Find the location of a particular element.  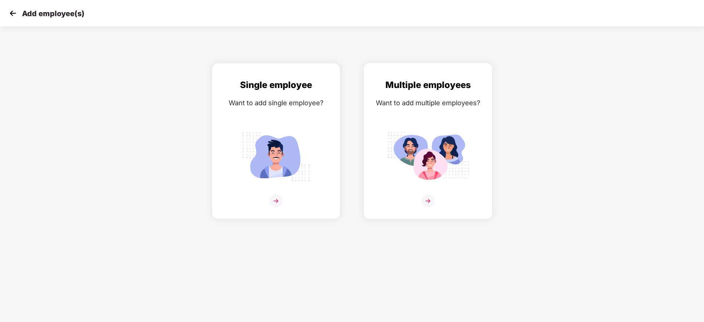

div: Single employee is located at coordinates (276, 85).